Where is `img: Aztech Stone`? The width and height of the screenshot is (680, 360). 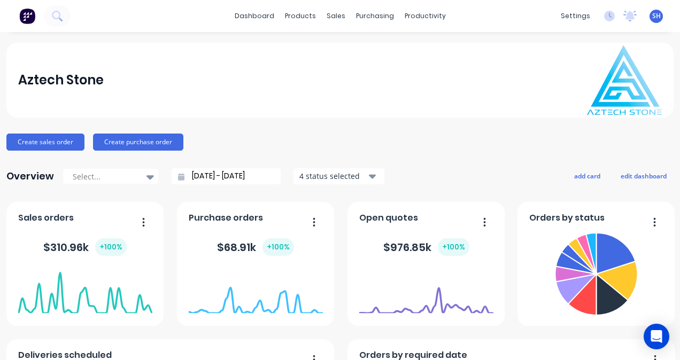 img: Aztech Stone is located at coordinates (625, 80).